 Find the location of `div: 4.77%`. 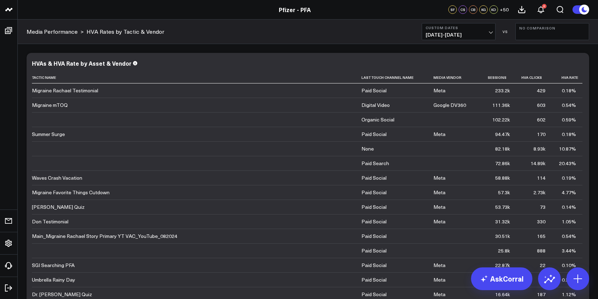

div: 4.77% is located at coordinates (569, 192).